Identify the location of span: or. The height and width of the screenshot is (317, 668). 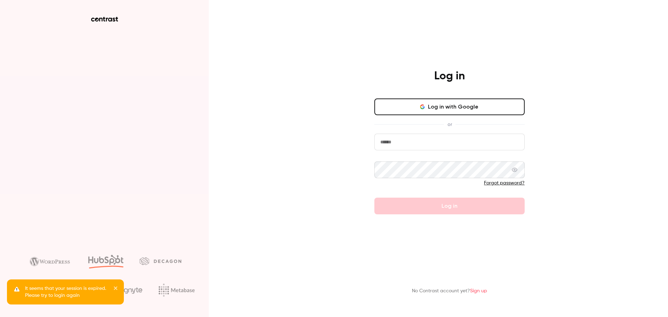
(449, 124).